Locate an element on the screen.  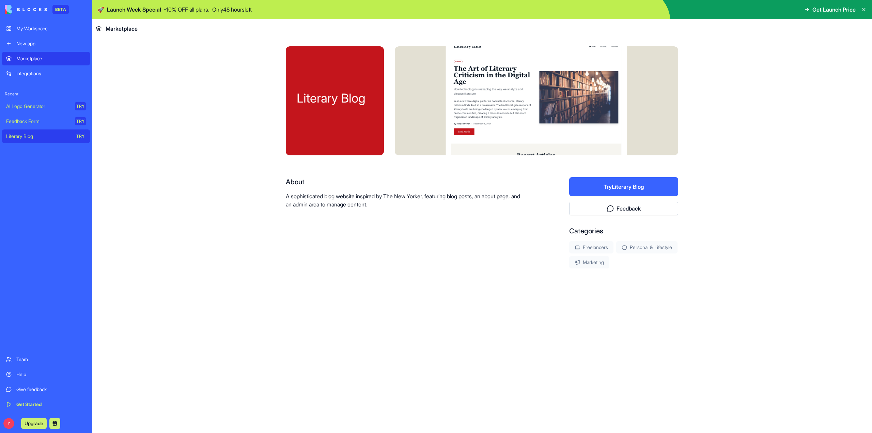
p: - 10 % OFF all plans. is located at coordinates (187, 10).